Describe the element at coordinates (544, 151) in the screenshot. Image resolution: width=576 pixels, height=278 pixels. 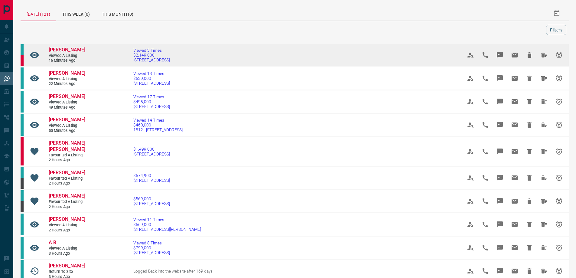
I see `span: Hide All from Connor Weir` at that location.